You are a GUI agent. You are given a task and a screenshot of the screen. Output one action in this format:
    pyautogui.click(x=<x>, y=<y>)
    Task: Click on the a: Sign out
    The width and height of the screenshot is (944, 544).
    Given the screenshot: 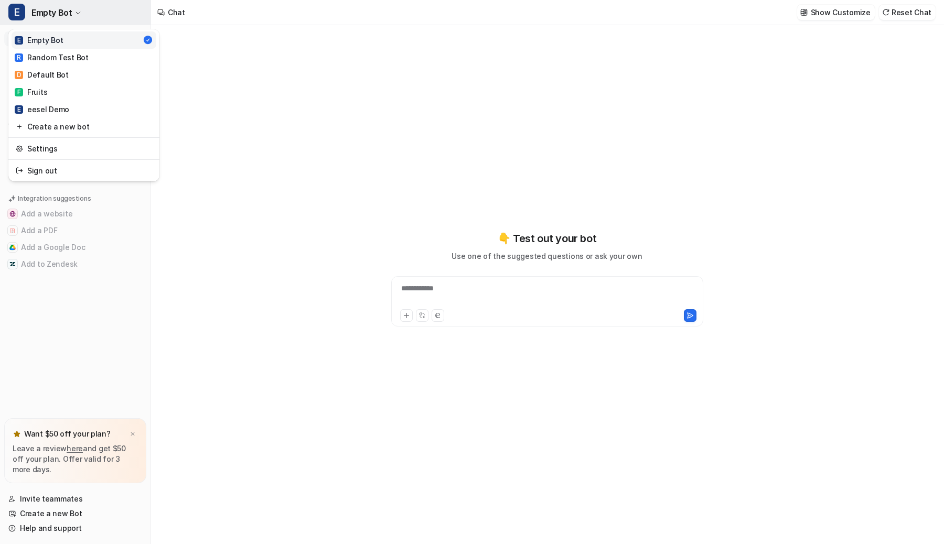 What is the action you would take?
    pyautogui.click(x=84, y=170)
    